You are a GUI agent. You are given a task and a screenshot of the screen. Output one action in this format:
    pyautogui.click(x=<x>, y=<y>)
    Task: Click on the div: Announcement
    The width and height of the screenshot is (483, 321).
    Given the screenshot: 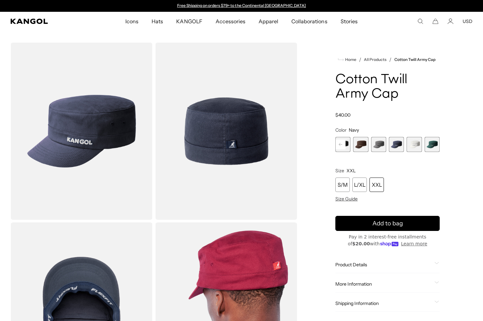 What is the action you would take?
    pyautogui.click(x=241, y=6)
    